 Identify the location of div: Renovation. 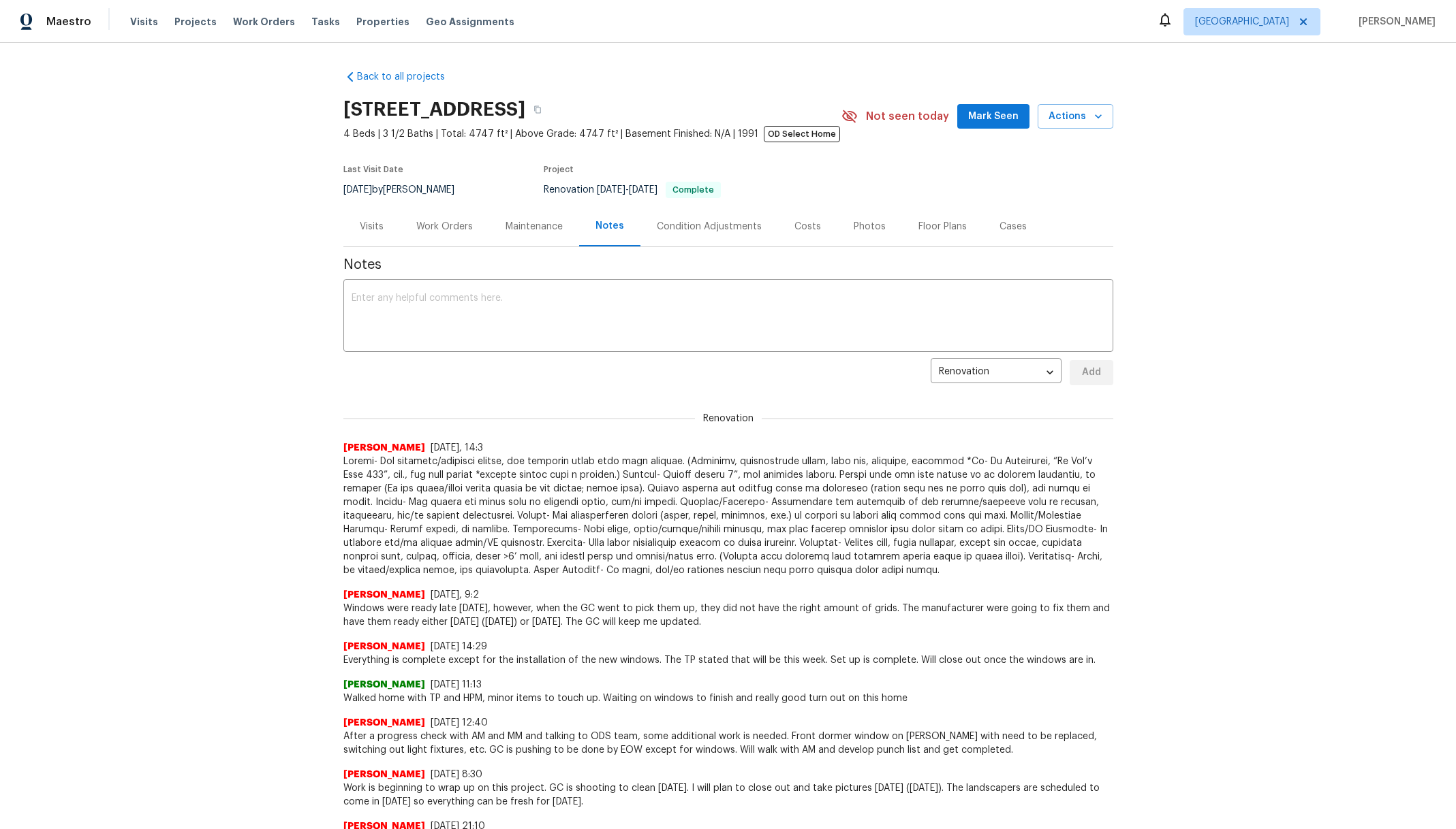
(996, 372).